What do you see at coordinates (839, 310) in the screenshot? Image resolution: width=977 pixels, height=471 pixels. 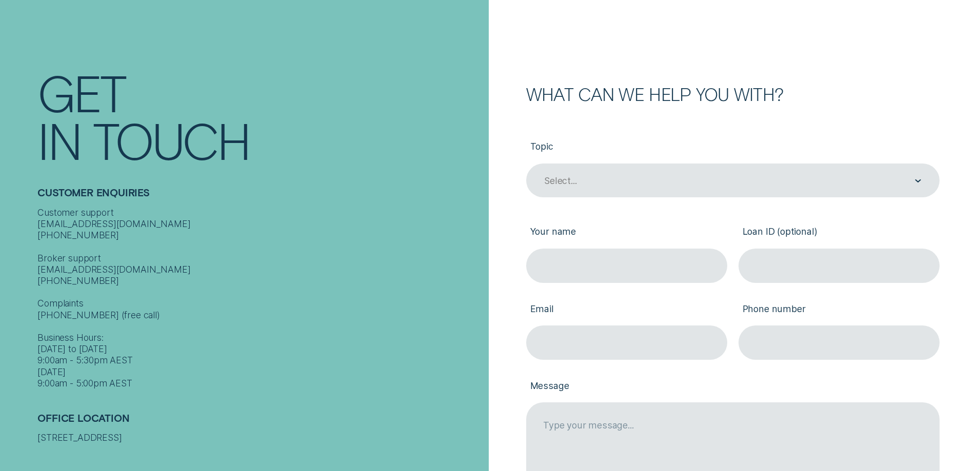 I see `label: Phone number` at bounding box center [839, 310].